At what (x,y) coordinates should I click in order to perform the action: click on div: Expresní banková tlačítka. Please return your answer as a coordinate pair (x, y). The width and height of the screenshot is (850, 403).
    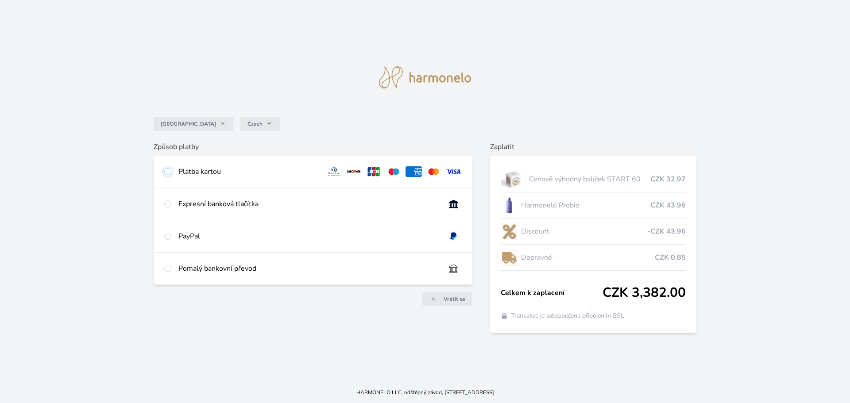
    Looking at the image, I should click on (308, 204).